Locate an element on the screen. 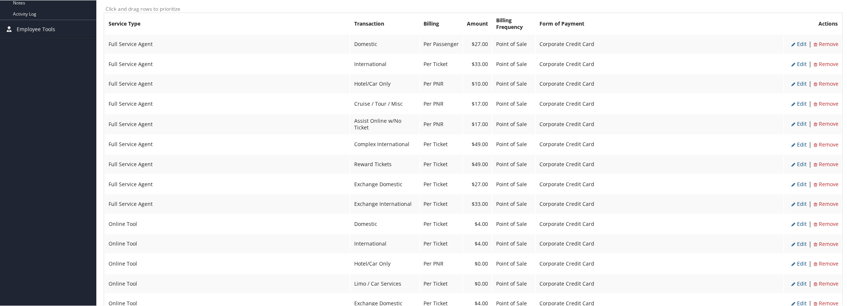 The height and width of the screenshot is (306, 847). td: Assist Online w/No Ticket is located at coordinates (385, 124).